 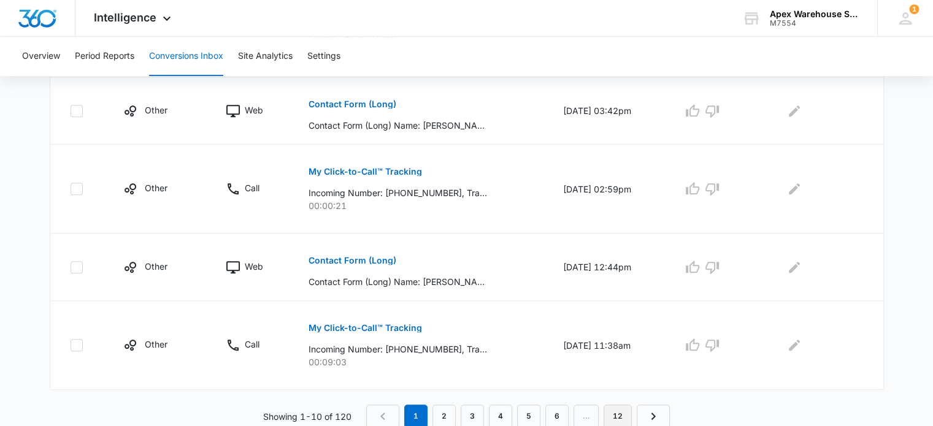 I want to click on button: Conversions Inbox, so click(x=186, y=56).